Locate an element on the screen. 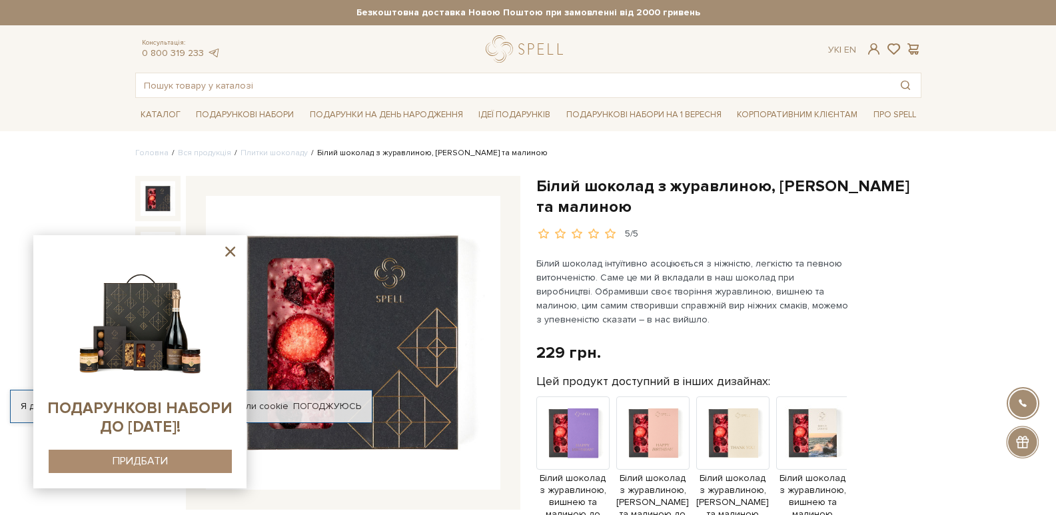  a: Корпоративним клієнтам is located at coordinates (797, 115).